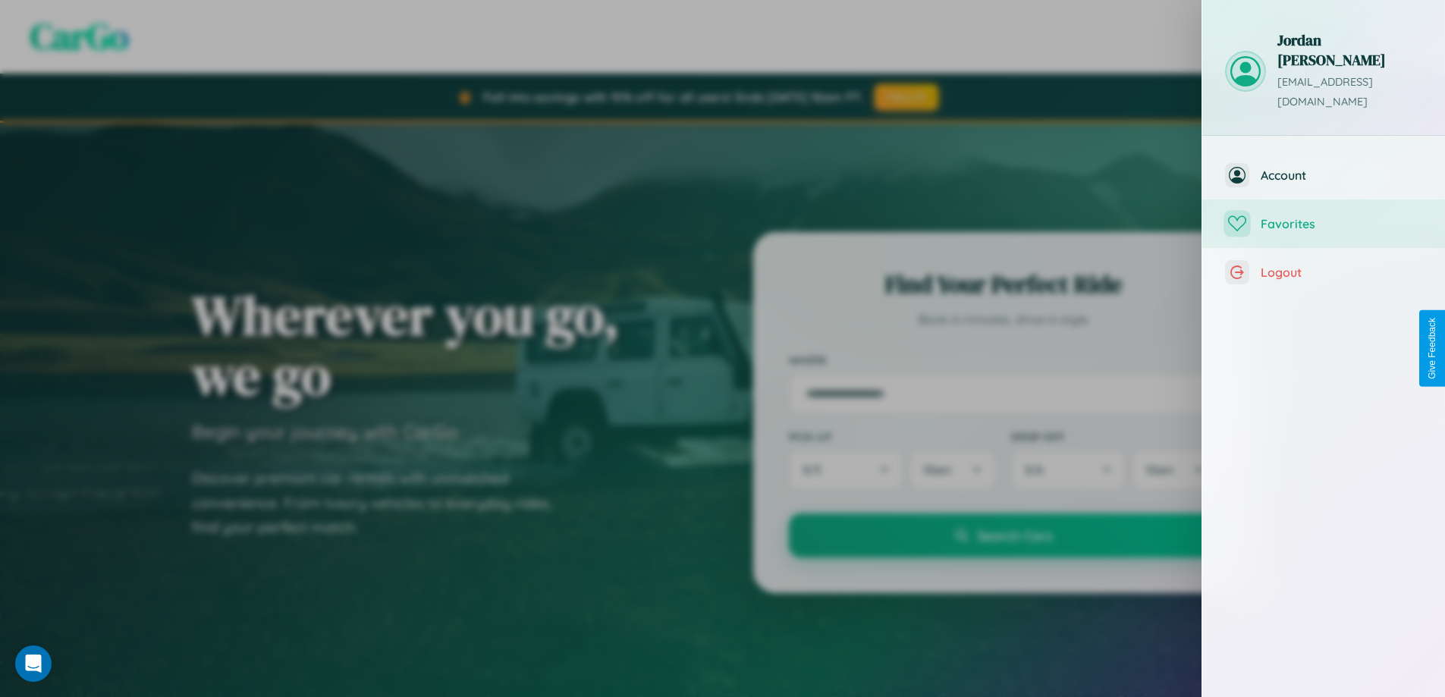  Describe the element at coordinates (1341, 175) in the screenshot. I see `span: Account` at that location.